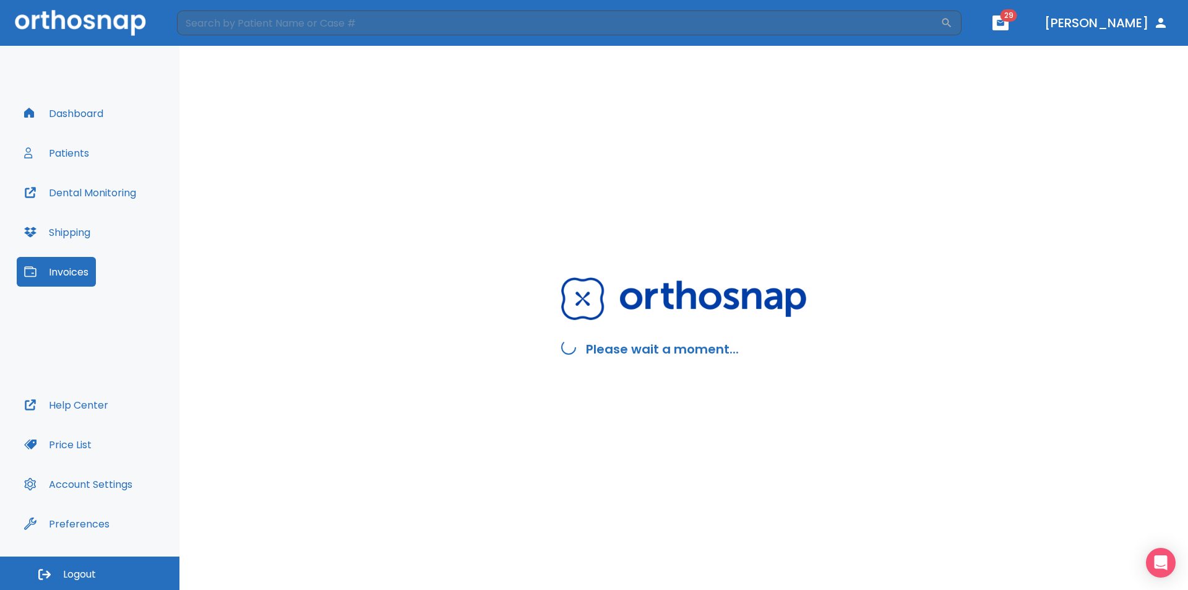  Describe the element at coordinates (66, 405) in the screenshot. I see `a: Help Center` at that location.